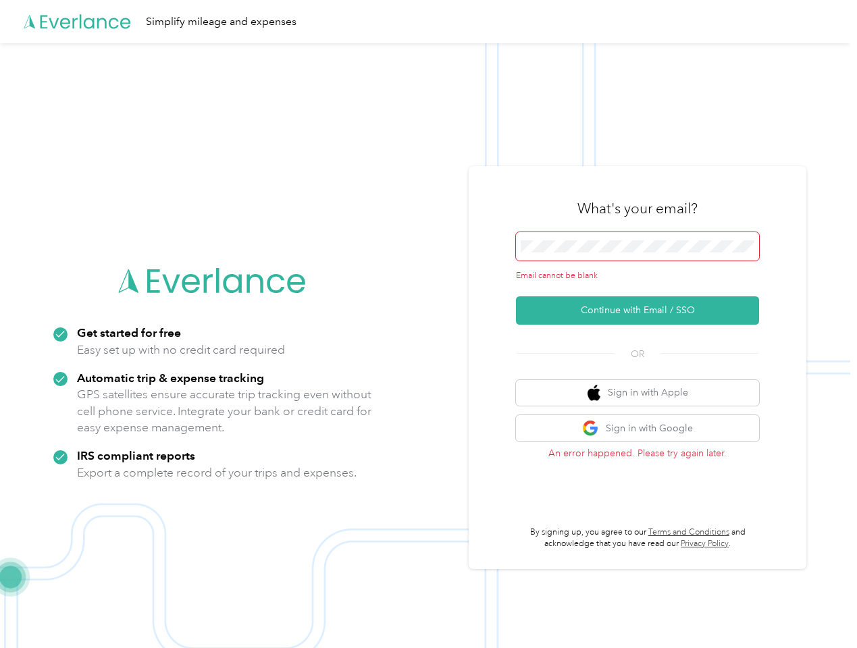 This screenshot has width=857, height=648. Describe the element at coordinates (689, 532) in the screenshot. I see `a: Terms and Conditions` at that location.